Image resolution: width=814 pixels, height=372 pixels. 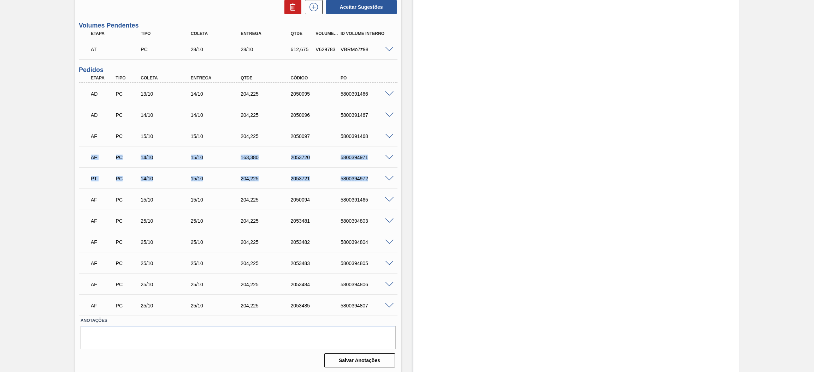 What do you see at coordinates (217, 115) in the screenshot?
I see `div: 14/10/2025` at bounding box center [217, 115].